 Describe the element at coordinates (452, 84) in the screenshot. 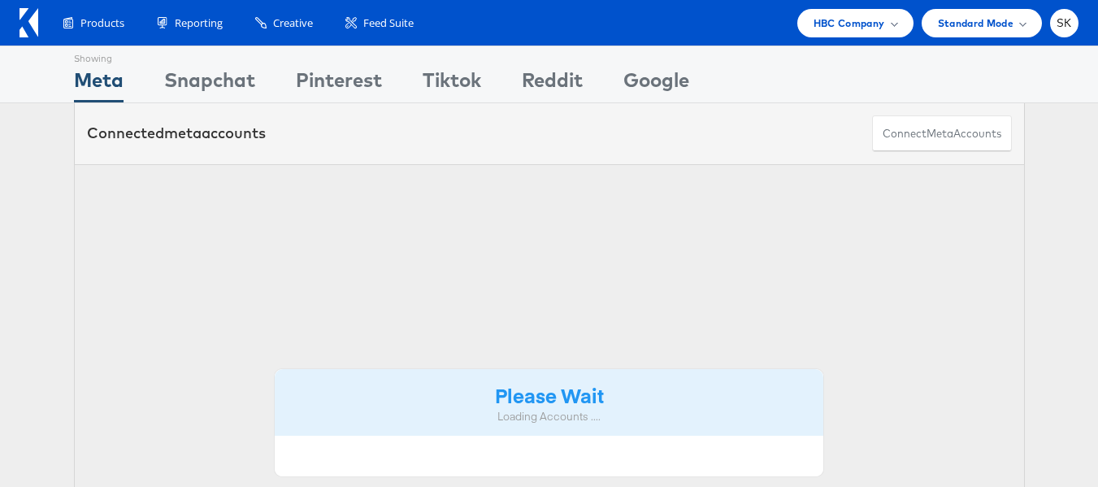

I see `div: Tiktok` at that location.